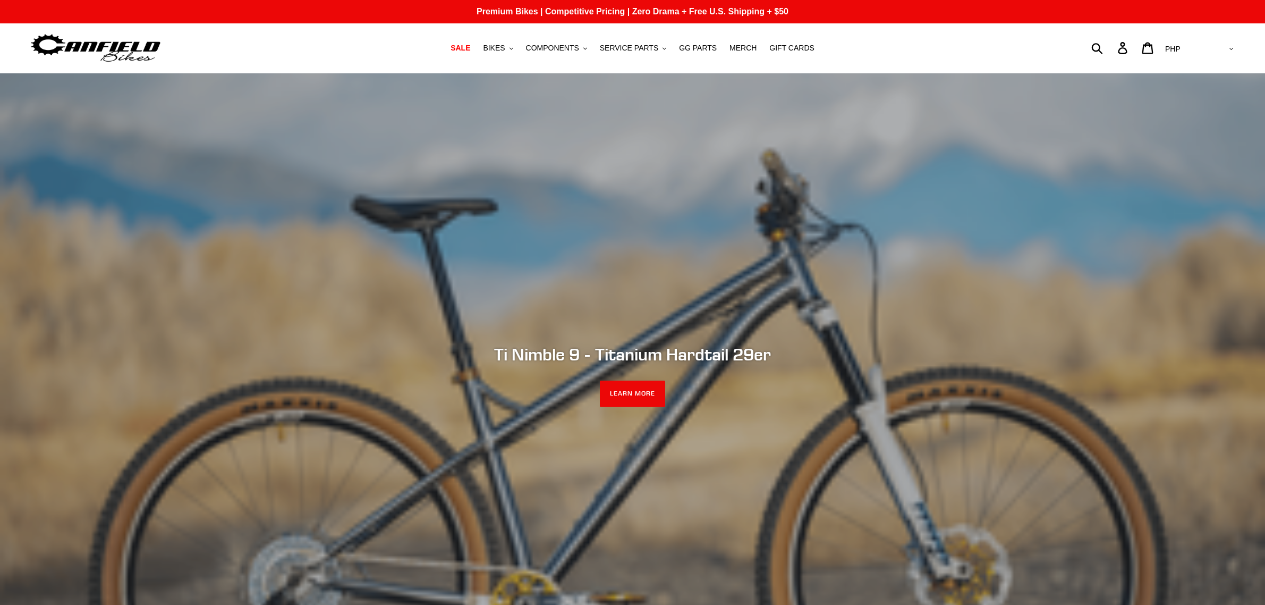  I want to click on span: SERVICE PARTS, so click(629, 48).